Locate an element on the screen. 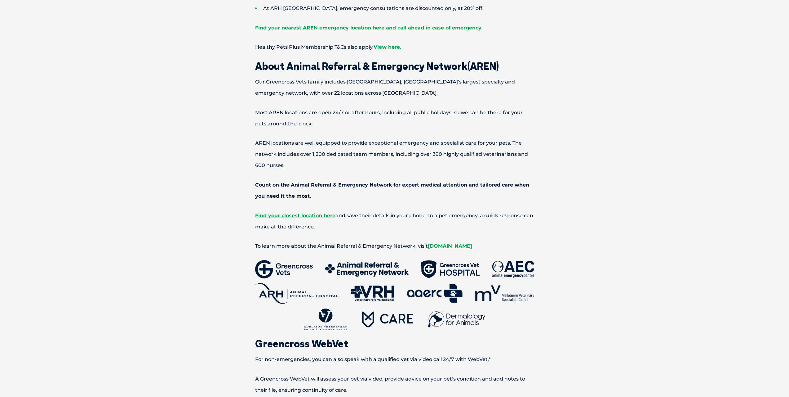 The height and width of the screenshot is (397, 789). span: A Greencross WebVet will assess your pet via video, provide advice on your pet’s condition and ad... is located at coordinates (390, 384).